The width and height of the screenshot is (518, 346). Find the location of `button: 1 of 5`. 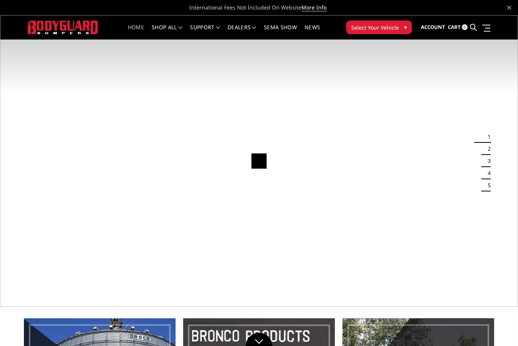

button: 1 of 5 is located at coordinates (487, 137).